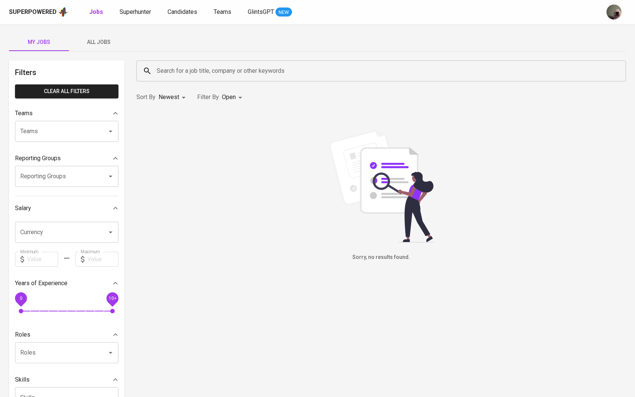 The image size is (635, 397). What do you see at coordinates (146, 97) in the screenshot?
I see `p: Sort By` at bounding box center [146, 97].